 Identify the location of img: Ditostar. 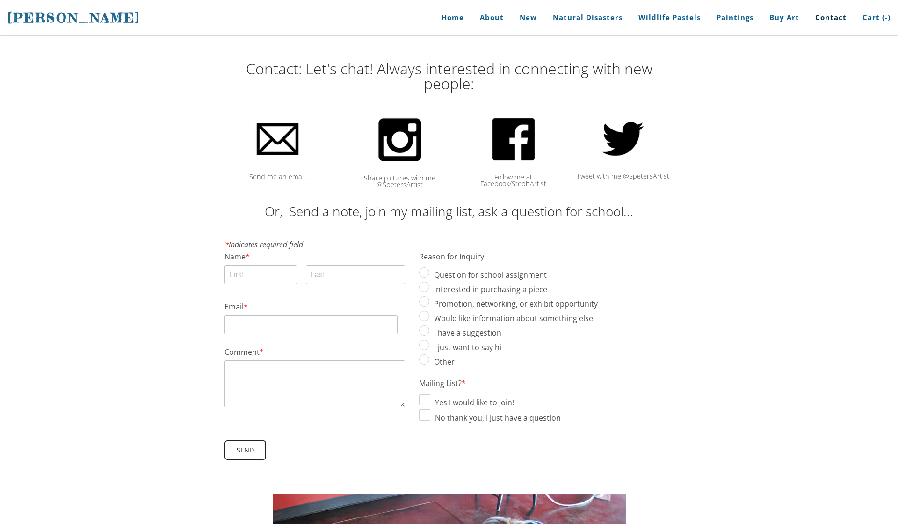
(623, 139).